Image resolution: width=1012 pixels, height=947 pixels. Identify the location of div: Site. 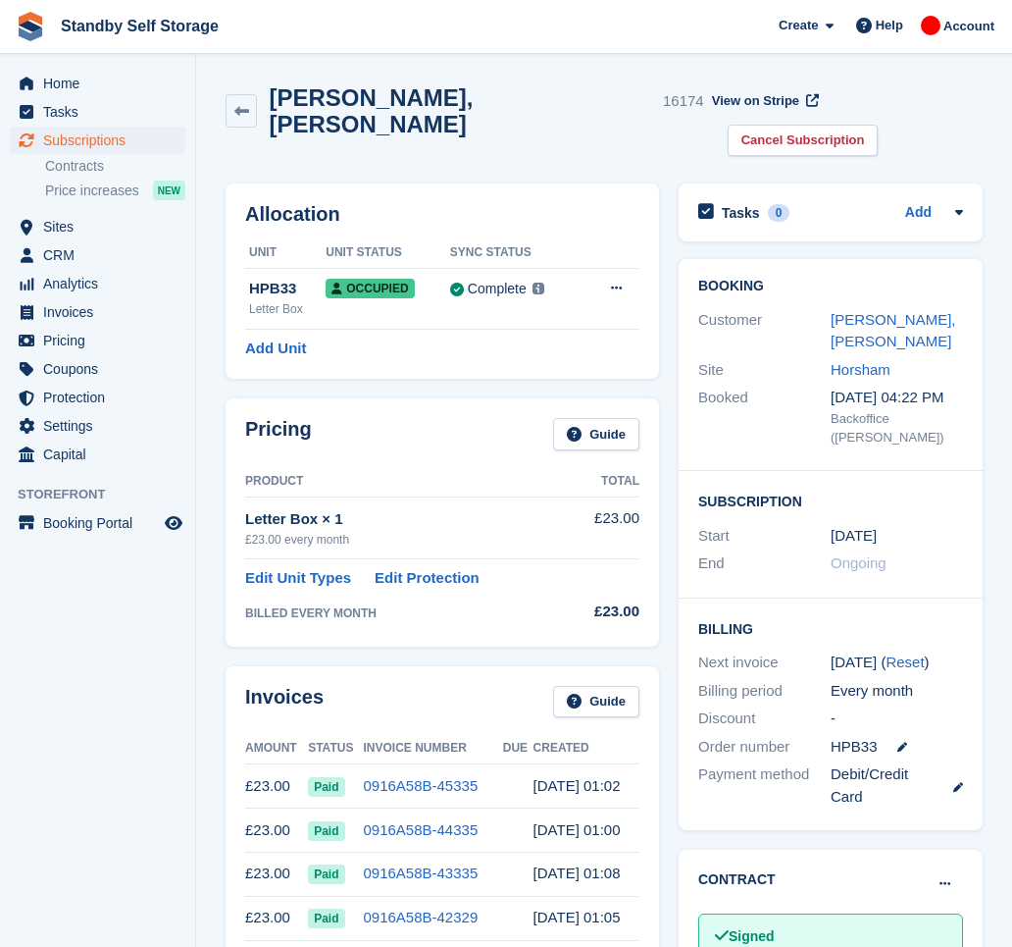
(764, 370).